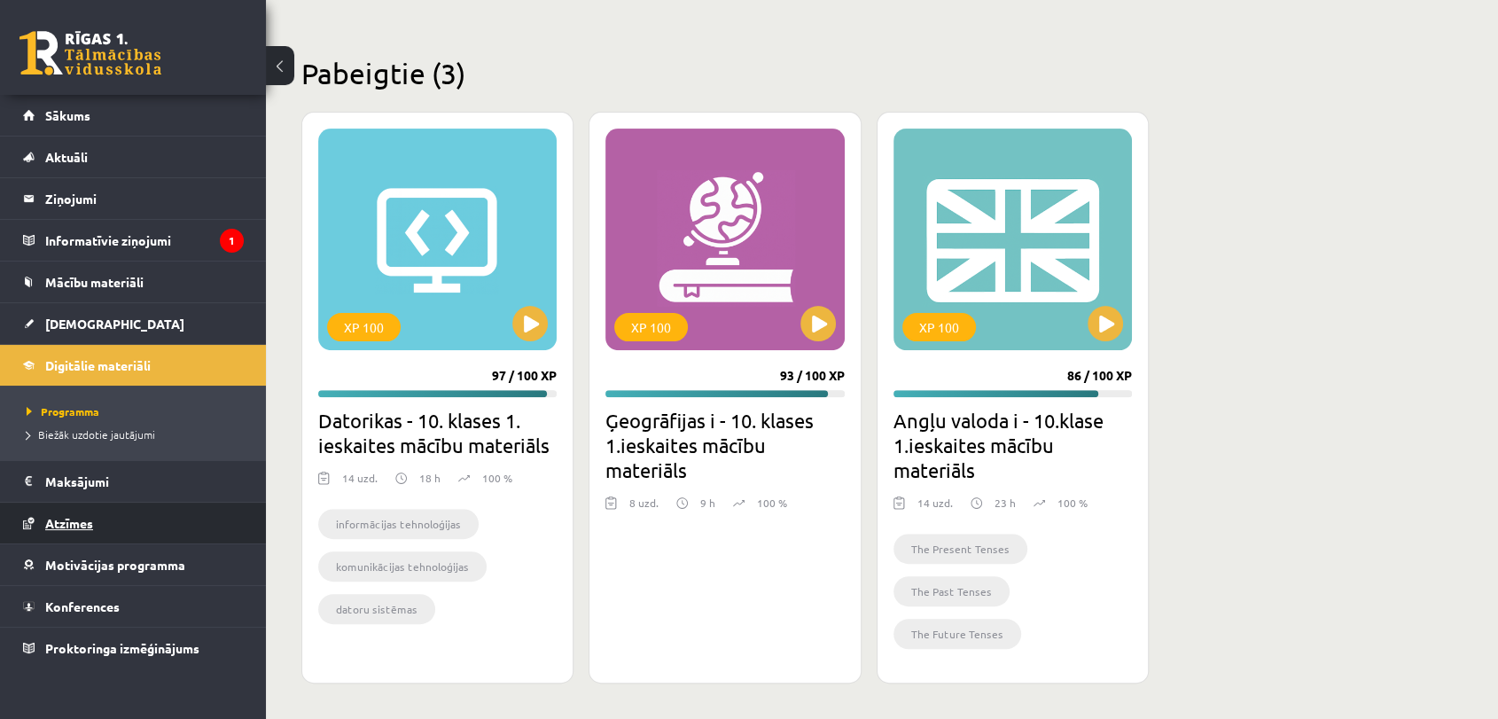 The image size is (1498, 719). Describe the element at coordinates (144, 481) in the screenshot. I see `legend: Maksājumi` at that location.